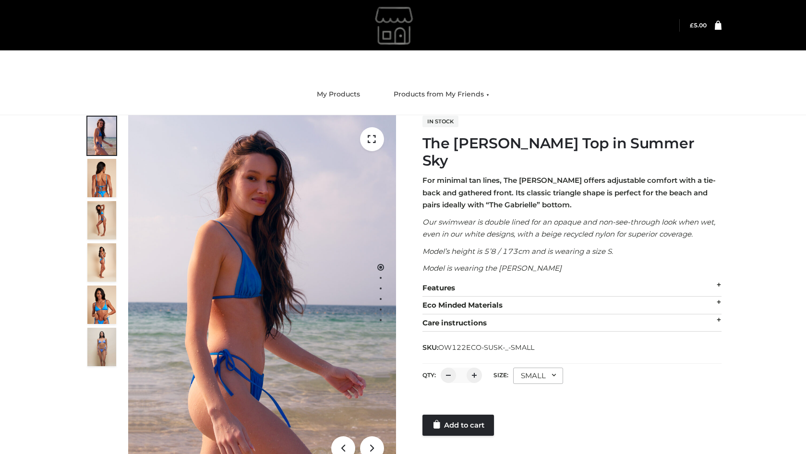 The image size is (806, 454). What do you see at coordinates (396, 25) in the screenshot?
I see `a: rosiehw` at bounding box center [396, 25].